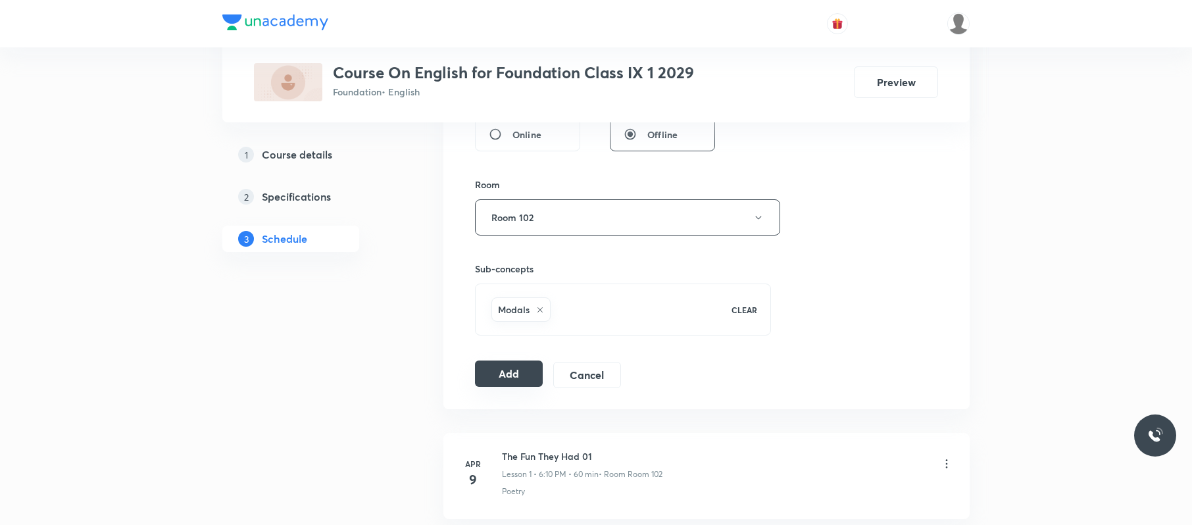 The width and height of the screenshot is (1192, 525). What do you see at coordinates (275, 24) in the screenshot?
I see `a: Company Logo` at bounding box center [275, 24].